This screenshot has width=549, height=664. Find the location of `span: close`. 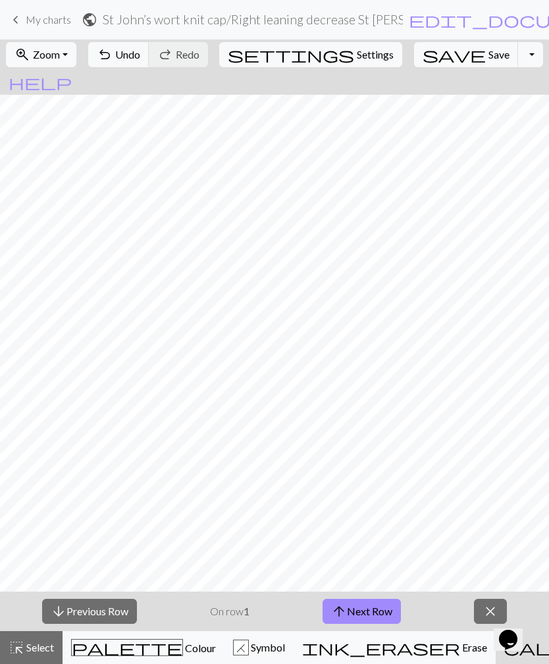

span: close is located at coordinates (490, 611).